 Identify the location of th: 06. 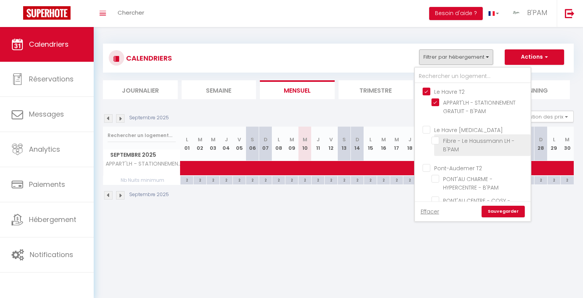
(252, 143).